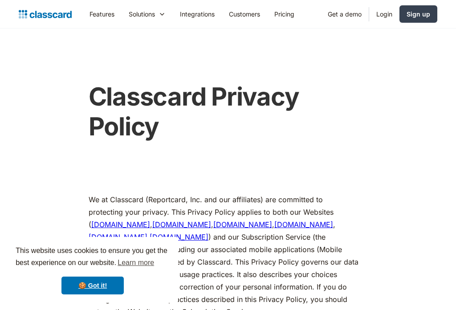  Describe the element at coordinates (345, 14) in the screenshot. I see `a: Get a demo` at that location.